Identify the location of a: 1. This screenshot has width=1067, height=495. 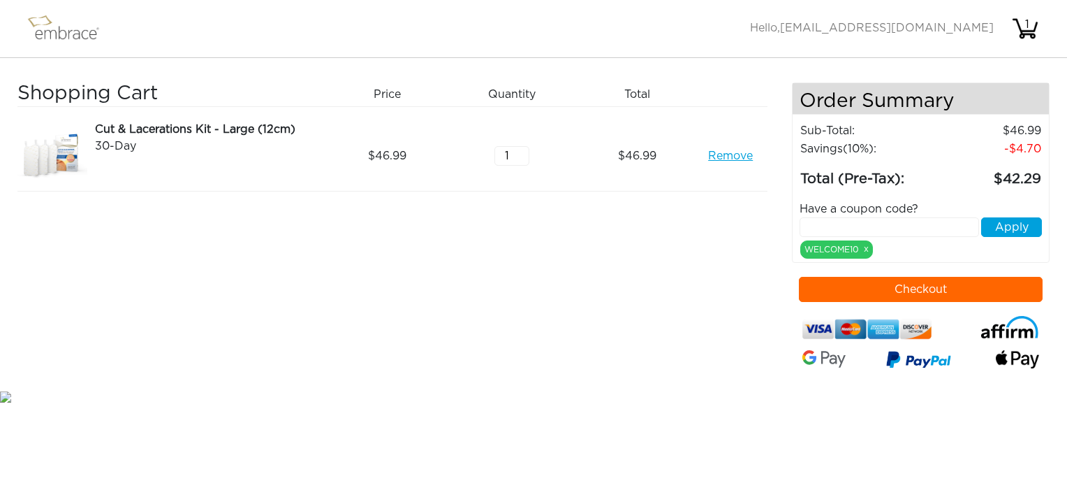
(1025, 28).